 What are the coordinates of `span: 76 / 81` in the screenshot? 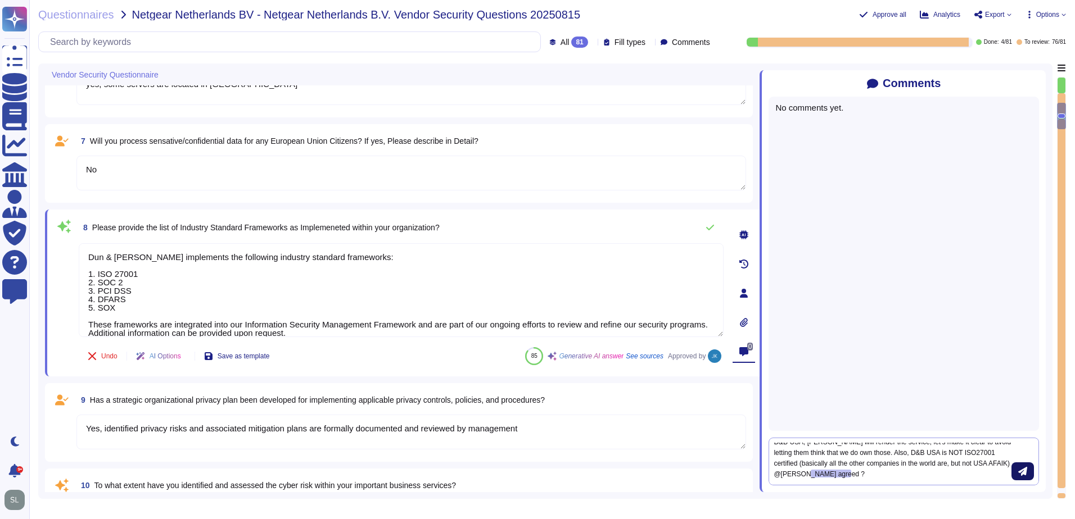 It's located at (1058, 42).